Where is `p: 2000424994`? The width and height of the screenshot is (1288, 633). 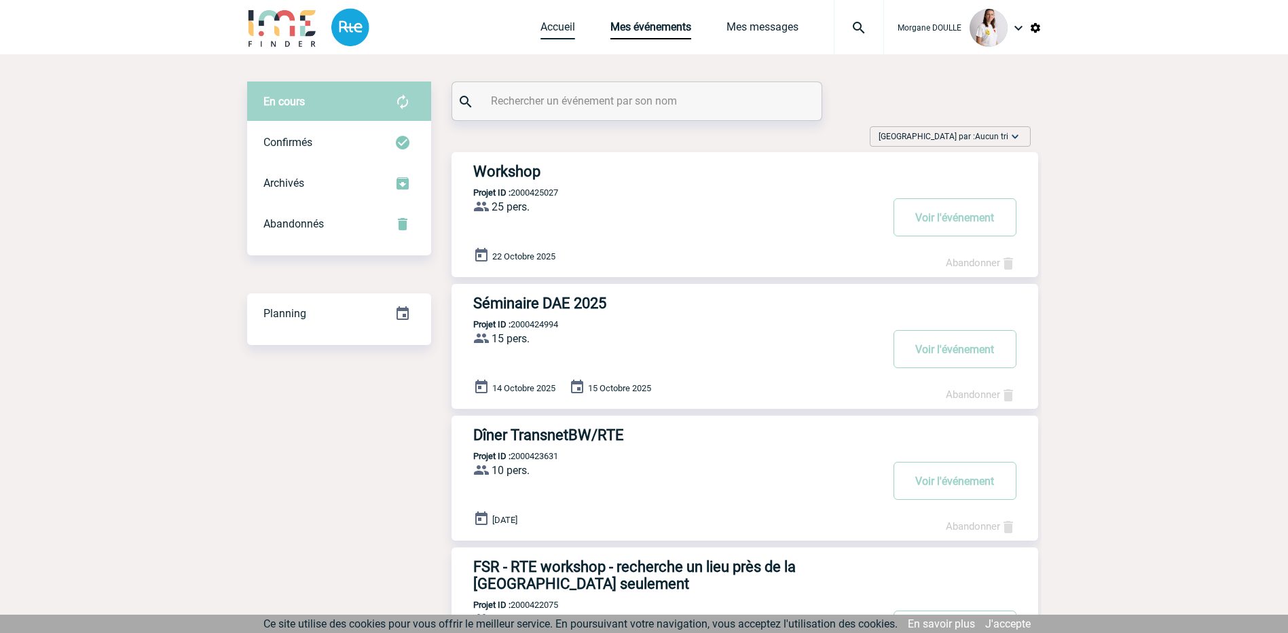
p: 2000424994 is located at coordinates (504, 324).